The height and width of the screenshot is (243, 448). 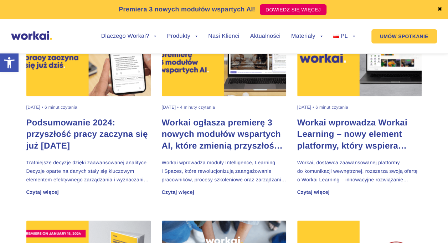 What do you see at coordinates (224, 171) in the screenshot?
I see `p: Workai wprowadza moduły Intelligence, Learning i Spaces, które rewolucjonizują zaangażowanie prac...` at bounding box center [224, 171].